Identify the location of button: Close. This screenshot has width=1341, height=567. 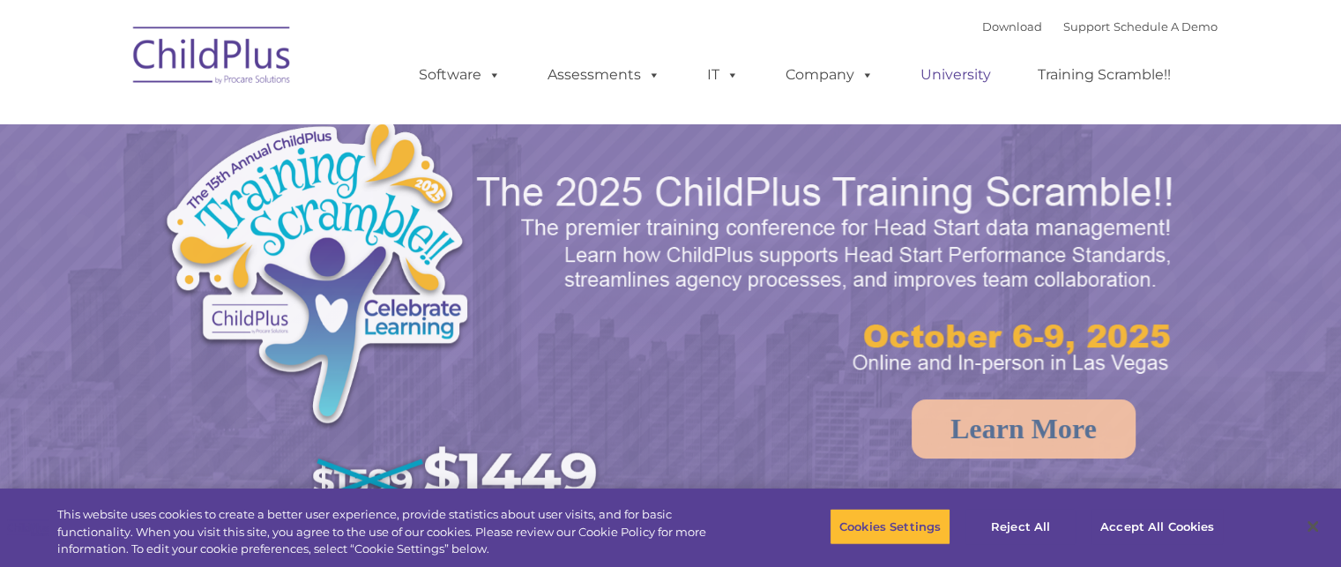
(1313, 526).